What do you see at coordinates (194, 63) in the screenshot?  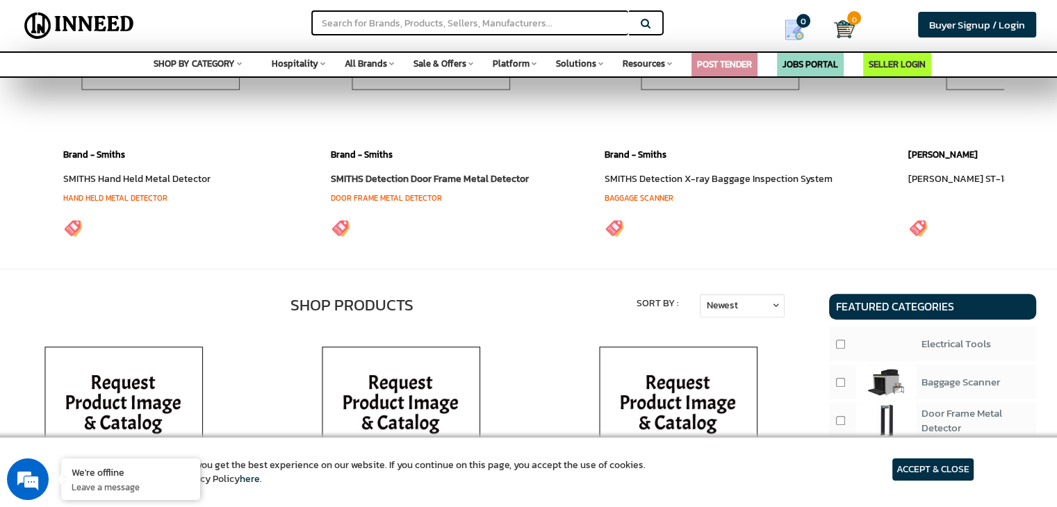 I see `span: SHOP BY CATEGORY` at bounding box center [194, 63].